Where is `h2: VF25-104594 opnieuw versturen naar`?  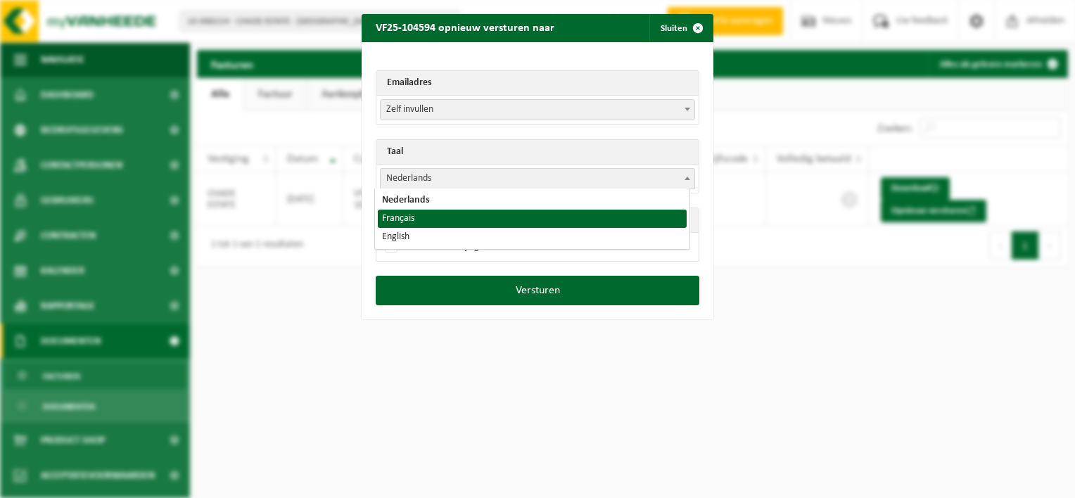
h2: VF25-104594 opnieuw versturen naar is located at coordinates (465, 27).